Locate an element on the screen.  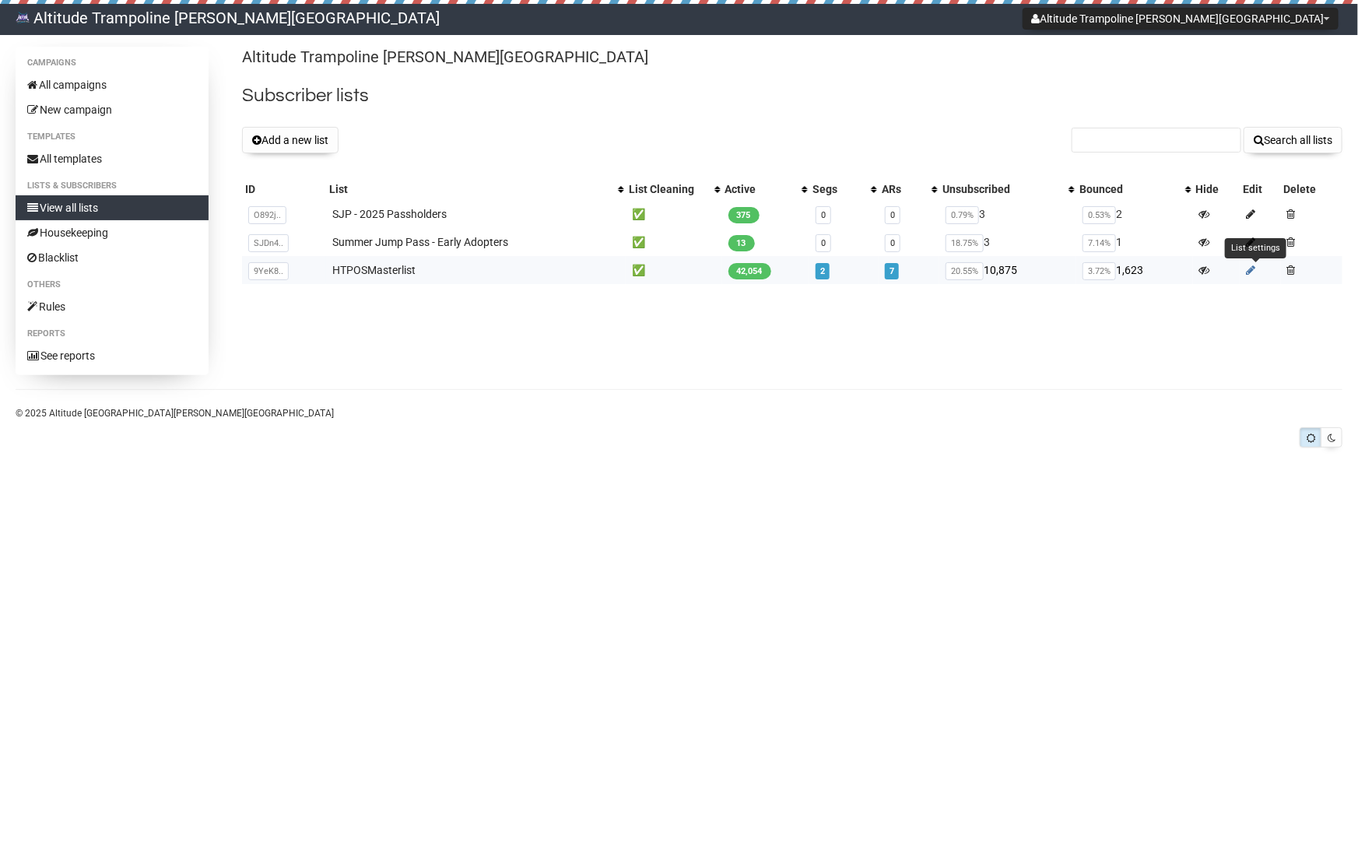
div: Active is located at coordinates (759, 189).